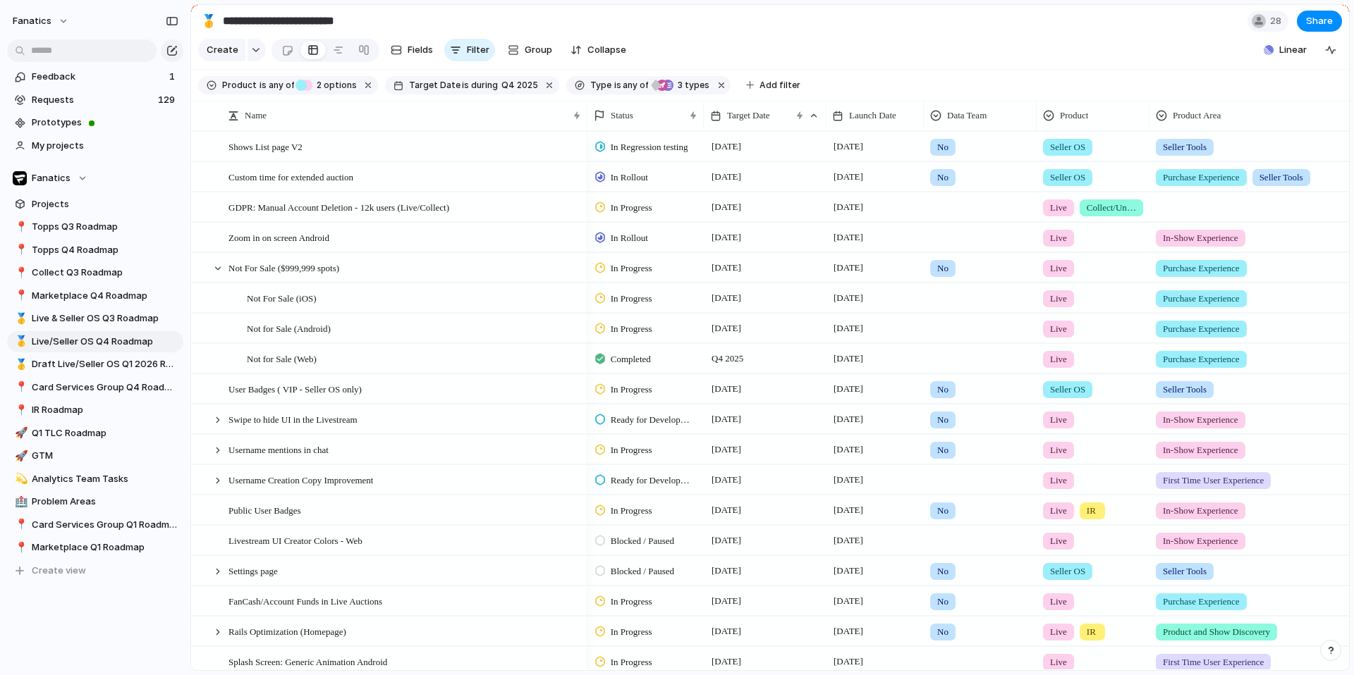 This screenshot has height=675, width=1354. Describe the element at coordinates (649, 147) in the screenshot. I see `span: In Regression testing` at that location.